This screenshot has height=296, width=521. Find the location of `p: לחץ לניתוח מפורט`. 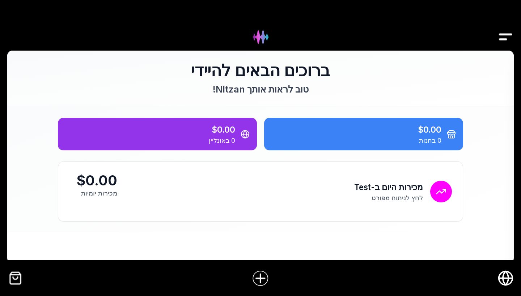

p: לחץ לניתוח מפורט is located at coordinates (389, 198).